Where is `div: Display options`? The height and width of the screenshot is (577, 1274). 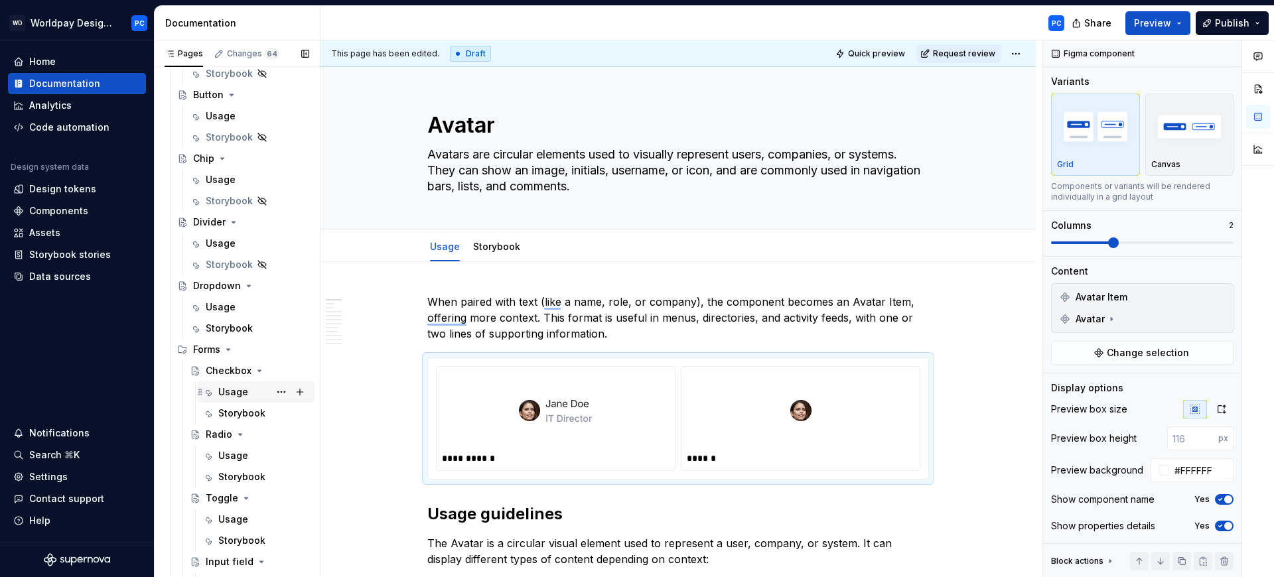
div: Display options is located at coordinates (1087, 388).